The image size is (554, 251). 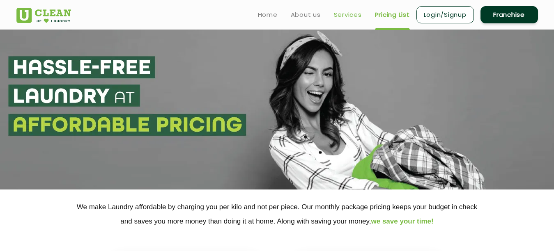 What do you see at coordinates (392, 15) in the screenshot?
I see `a: Pricing List` at bounding box center [392, 15].